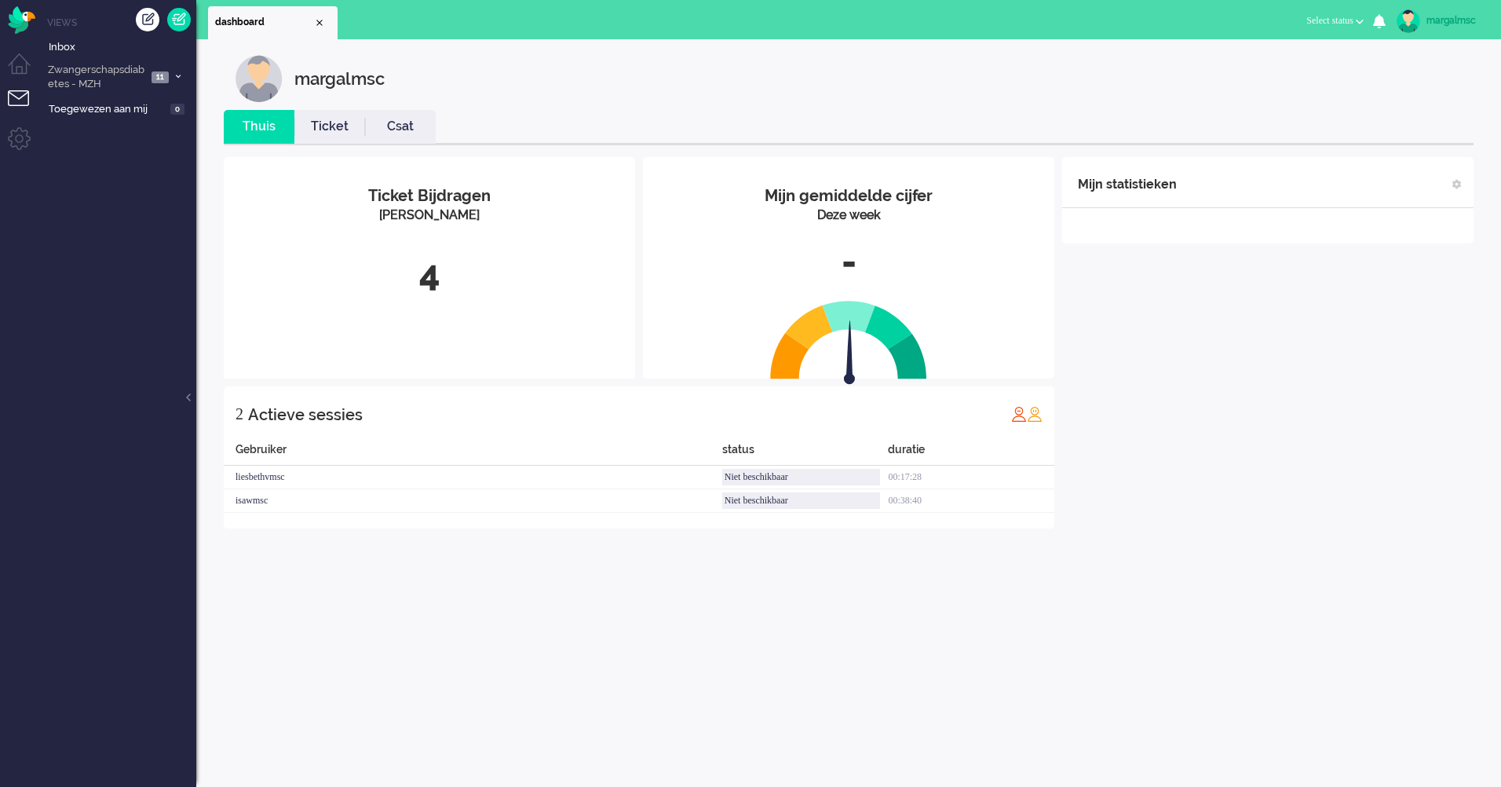  Describe the element at coordinates (319, 23) in the screenshot. I see `div: Close tab` at that location.